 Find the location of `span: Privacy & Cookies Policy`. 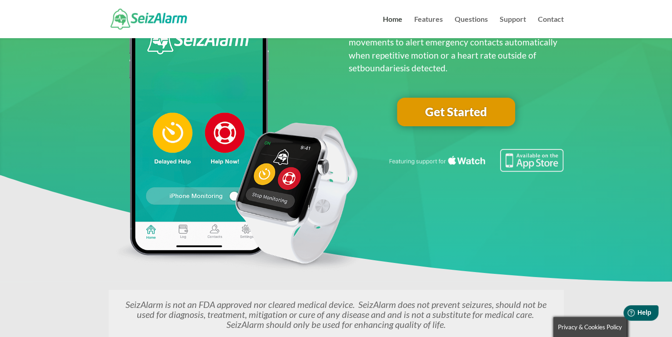

span: Privacy & Cookies Policy is located at coordinates (590, 327).